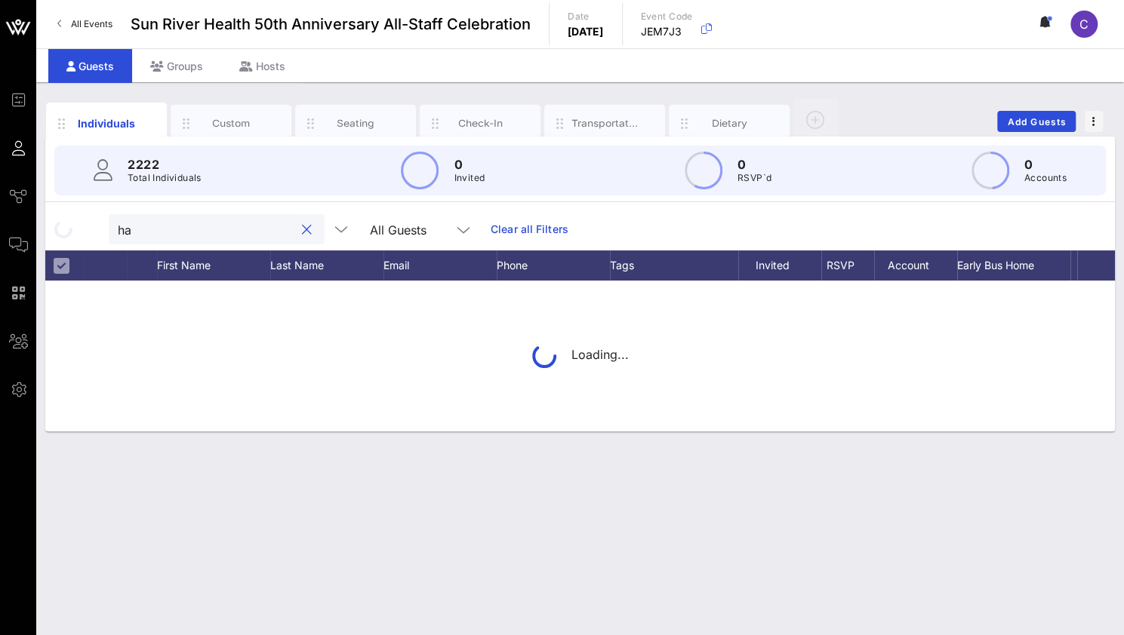  Describe the element at coordinates (165, 178) in the screenshot. I see `p: Total Individuals` at that location.